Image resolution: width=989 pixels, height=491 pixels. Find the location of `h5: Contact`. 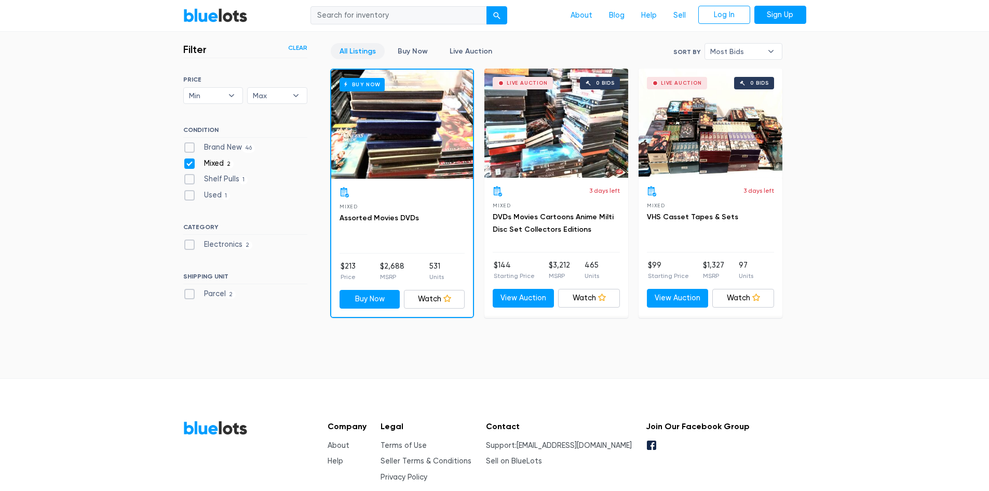

h5: Contact is located at coordinates (559, 426).